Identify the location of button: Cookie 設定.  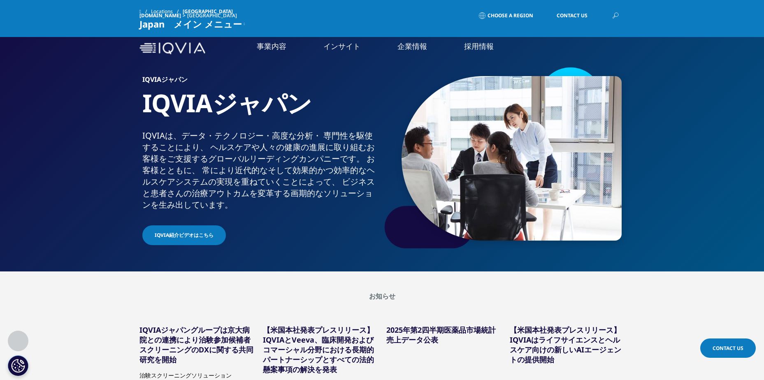
(18, 366).